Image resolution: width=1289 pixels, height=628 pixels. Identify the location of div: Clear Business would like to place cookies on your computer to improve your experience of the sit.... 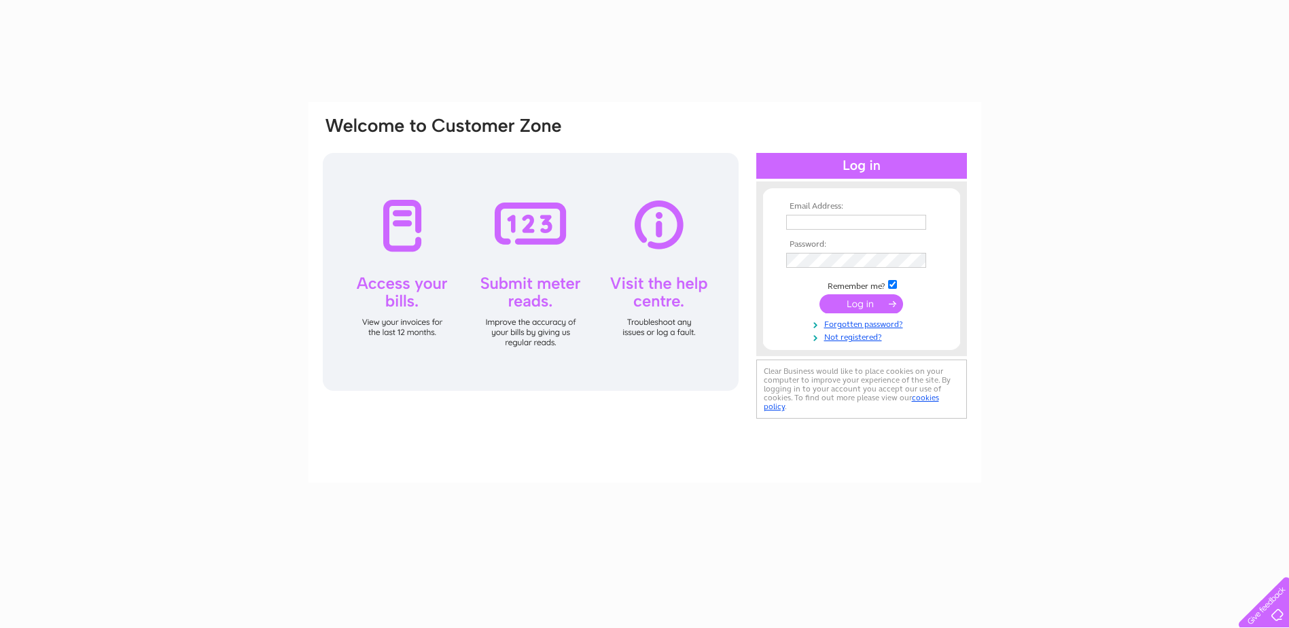
(861, 389).